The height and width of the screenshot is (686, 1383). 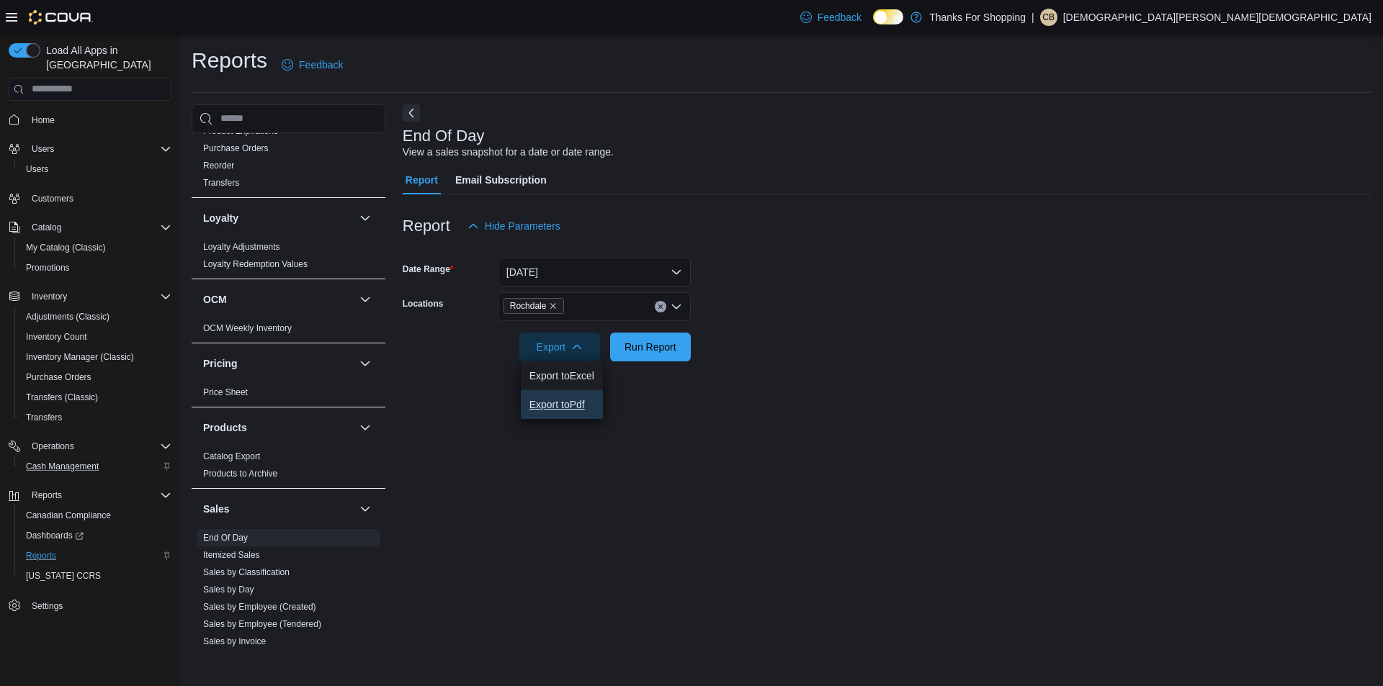 I want to click on span: Sales by Employee (Created), so click(x=259, y=607).